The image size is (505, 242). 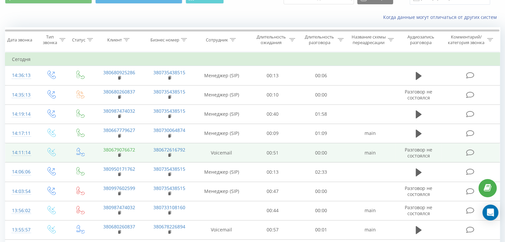 I want to click on div: 14:36:13, so click(x=21, y=75).